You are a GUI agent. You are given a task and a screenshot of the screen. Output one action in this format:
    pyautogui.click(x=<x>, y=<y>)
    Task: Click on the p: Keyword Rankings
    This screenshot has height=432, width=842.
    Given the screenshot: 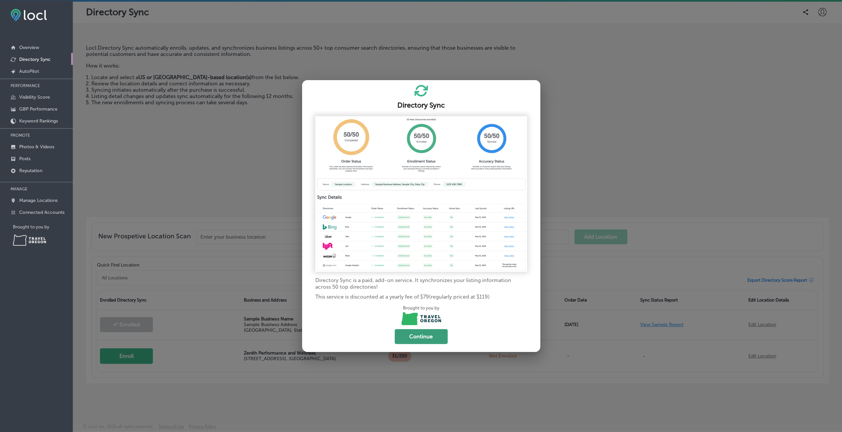 What is the action you would take?
    pyautogui.click(x=38, y=121)
    